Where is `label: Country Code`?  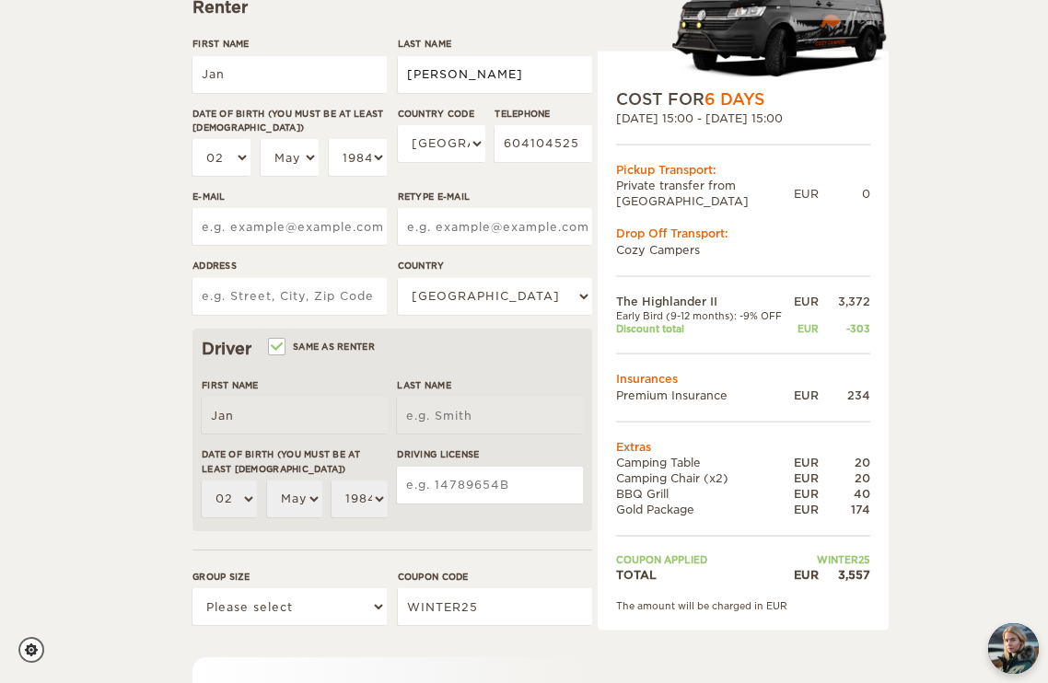 label: Country Code is located at coordinates (441, 113).